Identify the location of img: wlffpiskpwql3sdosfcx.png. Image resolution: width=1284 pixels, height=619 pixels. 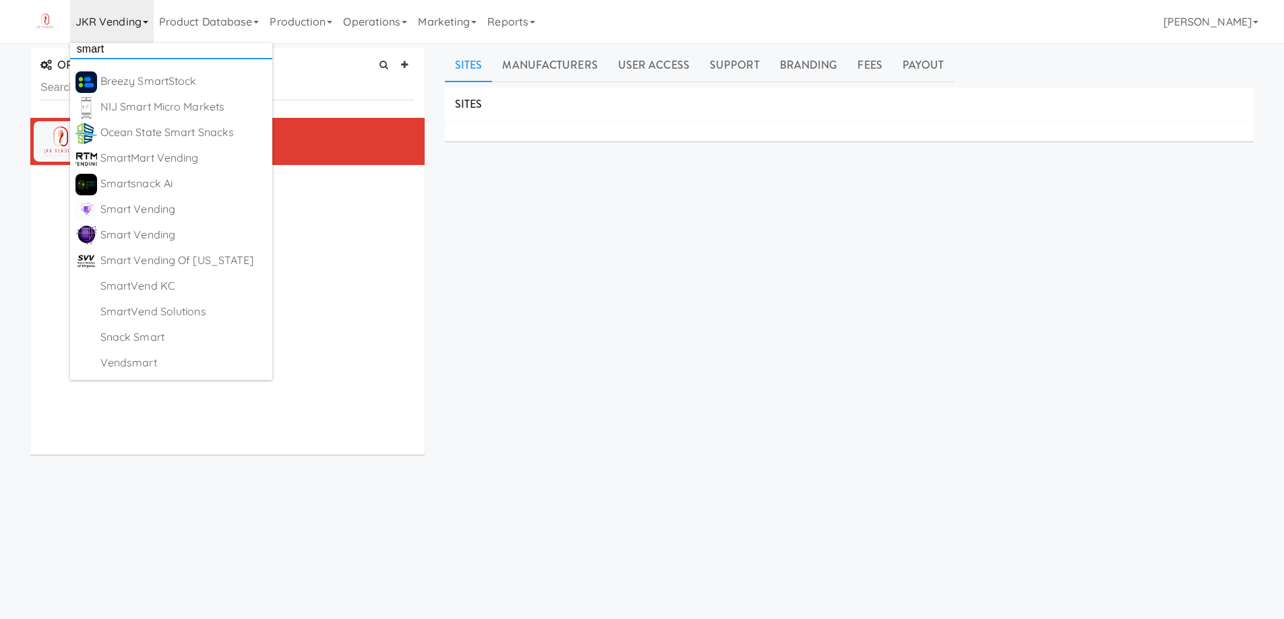
(86, 185).